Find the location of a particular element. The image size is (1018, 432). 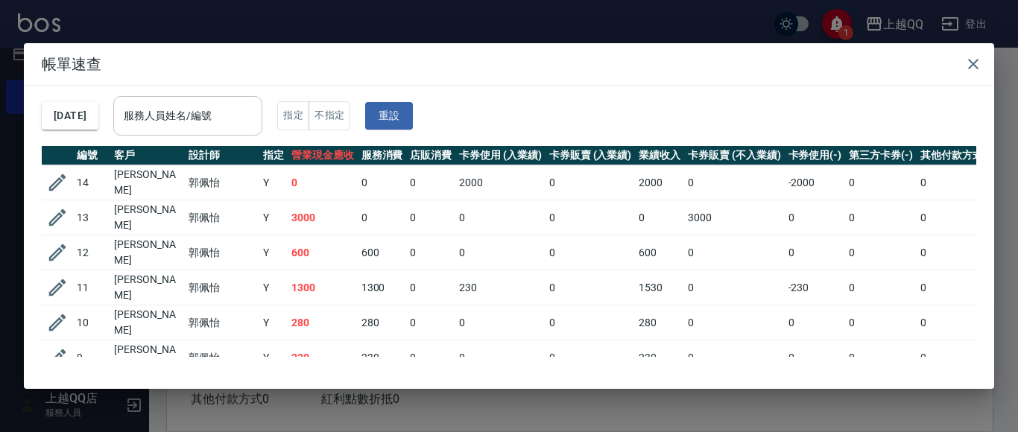

th: 店販消費 is located at coordinates (431, 156).